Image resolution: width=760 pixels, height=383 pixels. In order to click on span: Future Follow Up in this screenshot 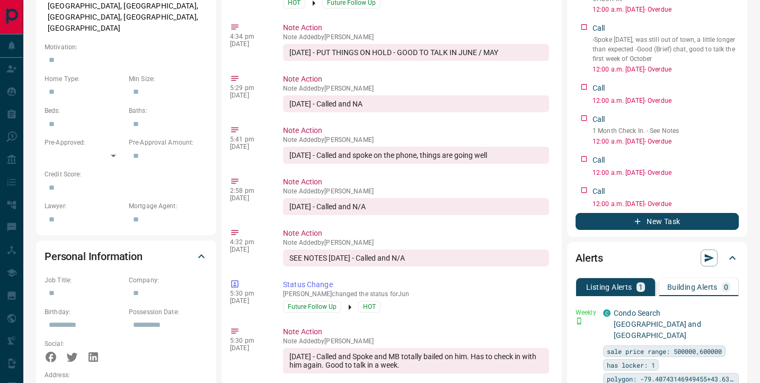, I will do `click(312, 307)`.